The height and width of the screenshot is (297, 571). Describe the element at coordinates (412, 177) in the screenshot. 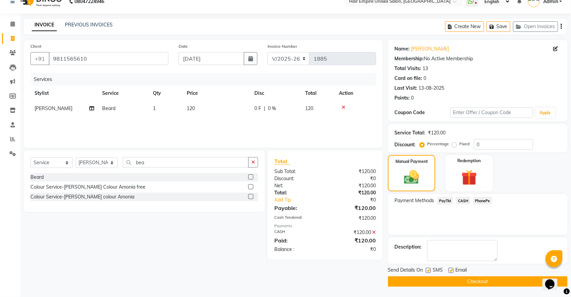

I see `img: _cash.svg` at that location.